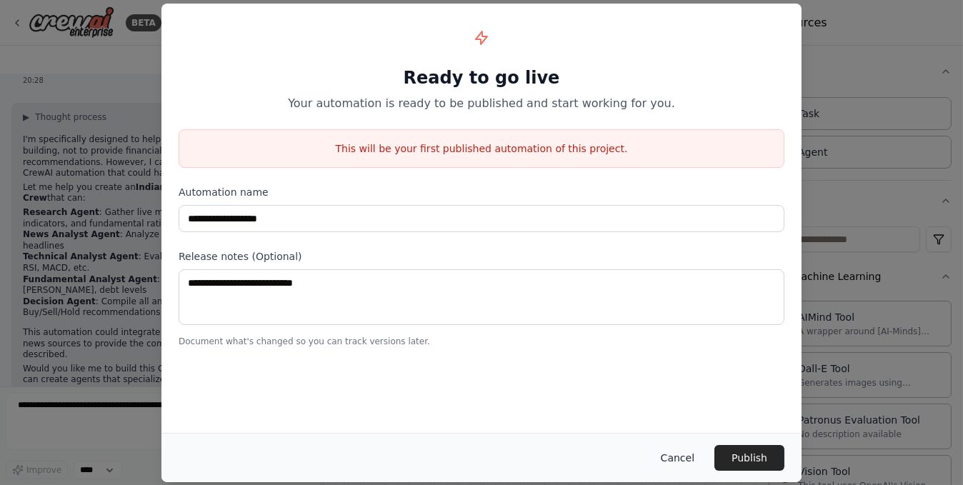  Describe the element at coordinates (750, 458) in the screenshot. I see `button: Publish` at that location.